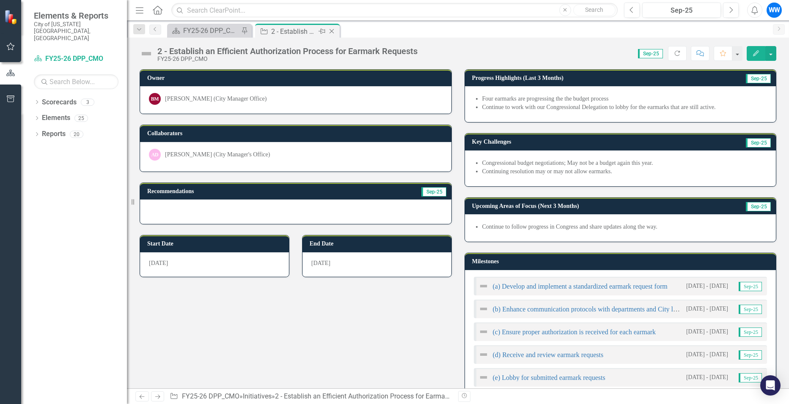 This screenshot has height=404, width=789. What do you see at coordinates (625, 227) in the screenshot?
I see `li: Continue to follow progress in Congress and share updates along the way.` at bounding box center [625, 227].